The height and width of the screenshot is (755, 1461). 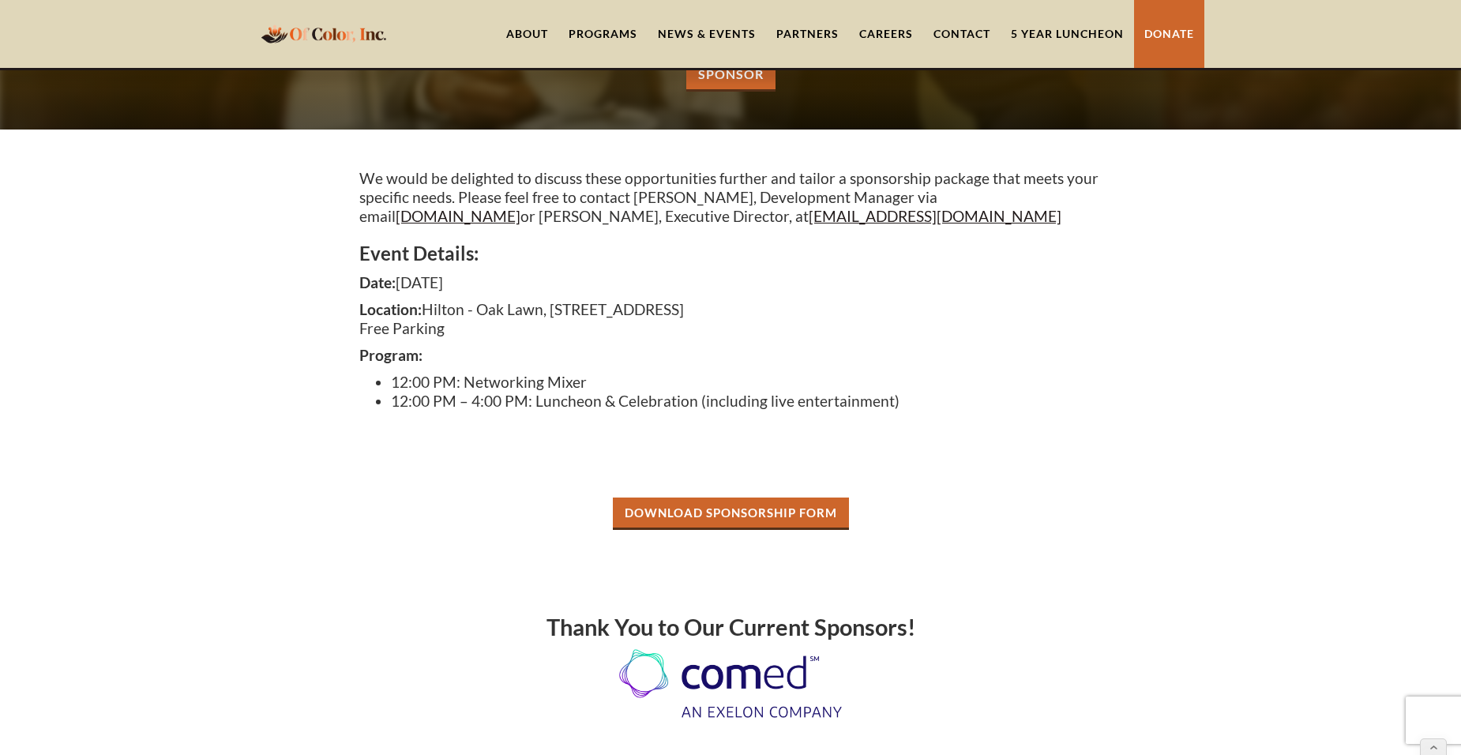 What do you see at coordinates (390, 309) in the screenshot?
I see `strong: Location:` at bounding box center [390, 309].